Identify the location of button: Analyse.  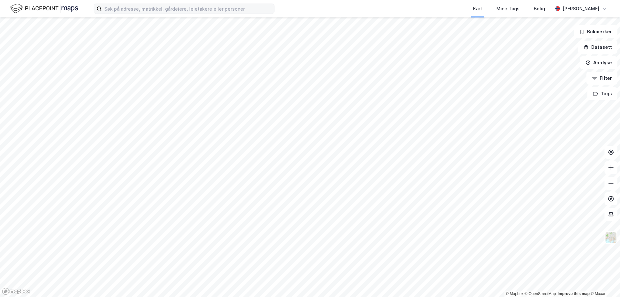
(598, 63).